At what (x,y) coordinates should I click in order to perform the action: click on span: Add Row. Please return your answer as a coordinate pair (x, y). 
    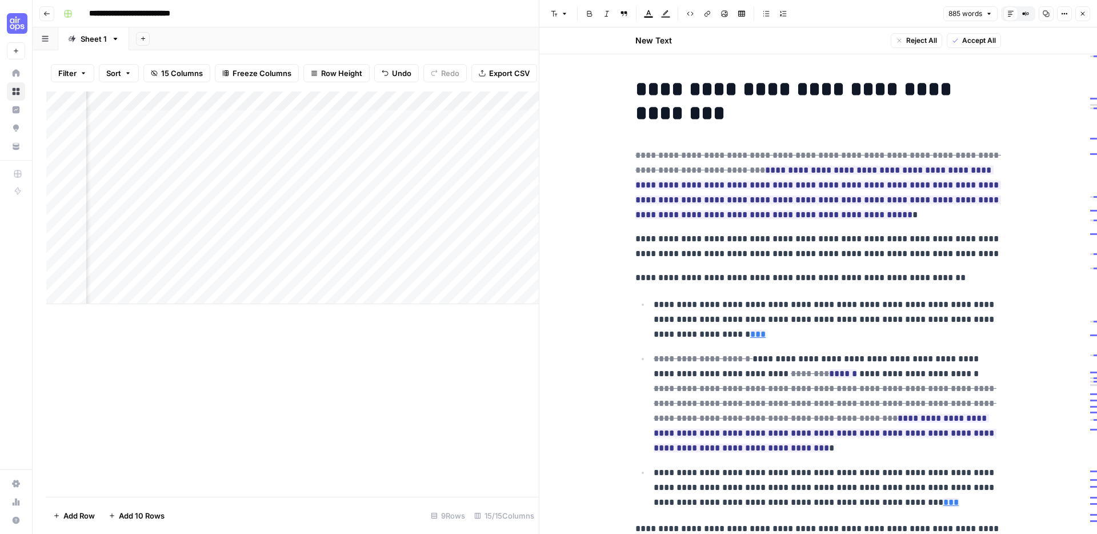
    Looking at the image, I should click on (79, 515).